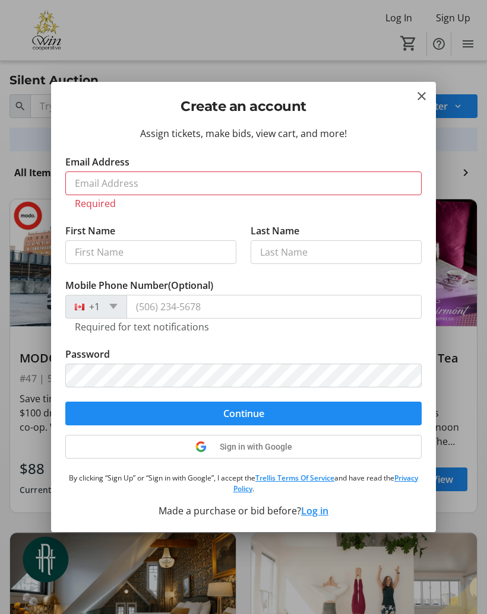 The height and width of the screenshot is (614, 487). Describe the element at coordinates (243, 447) in the screenshot. I see `button: Sign in with Google` at that location.